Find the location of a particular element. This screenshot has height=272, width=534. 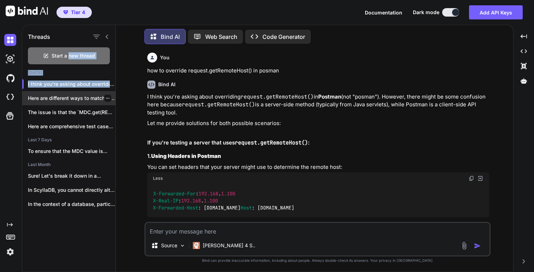

button: Add API Keys is located at coordinates (496, 12).